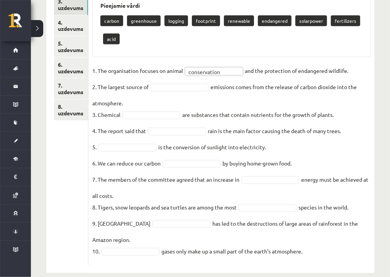  Describe the element at coordinates (311, 21) in the screenshot. I see `p: solarpower` at that location.